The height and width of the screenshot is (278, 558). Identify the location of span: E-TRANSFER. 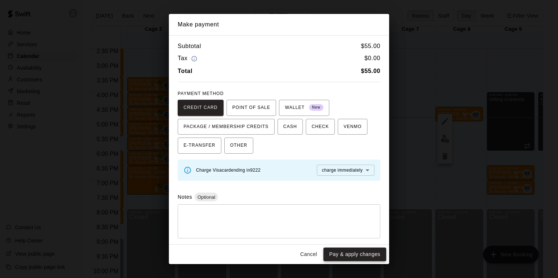
(199, 146).